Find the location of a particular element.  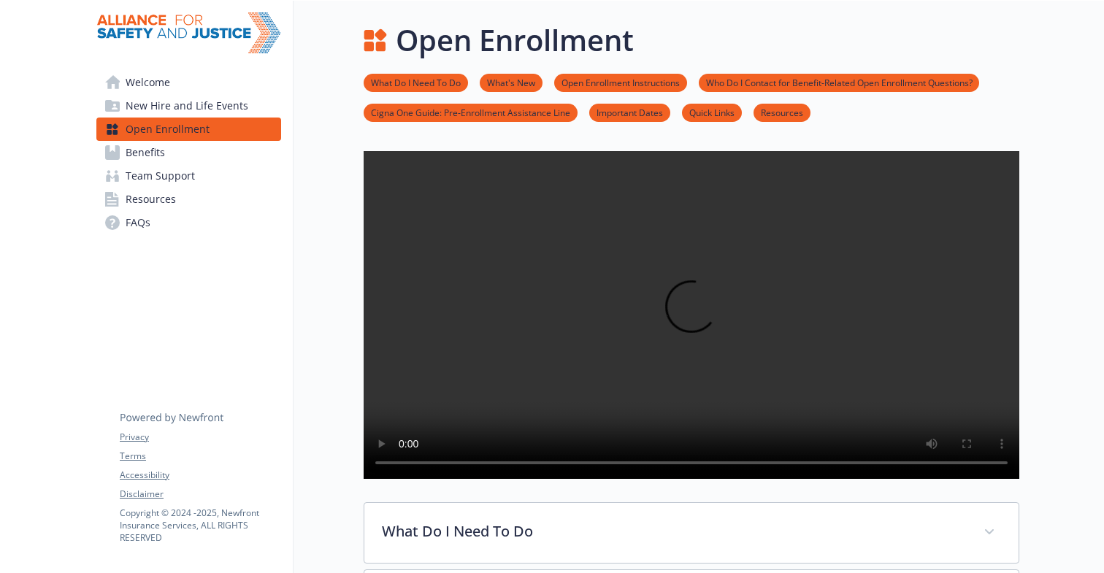

span: New Hire and Life Events is located at coordinates (187, 106).